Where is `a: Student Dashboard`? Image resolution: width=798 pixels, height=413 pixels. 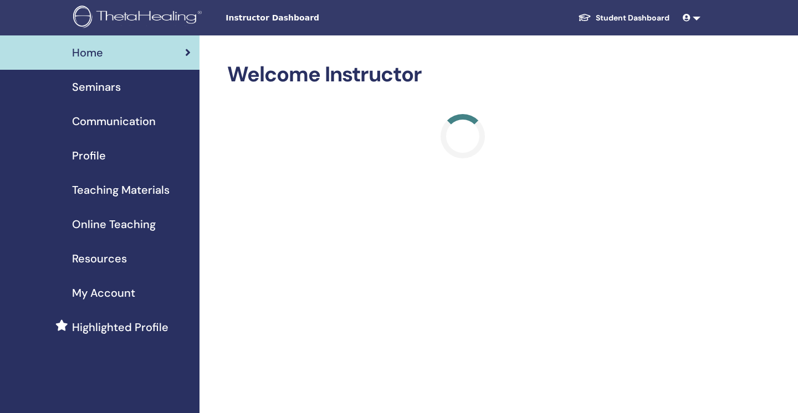 a: Student Dashboard is located at coordinates (623, 18).